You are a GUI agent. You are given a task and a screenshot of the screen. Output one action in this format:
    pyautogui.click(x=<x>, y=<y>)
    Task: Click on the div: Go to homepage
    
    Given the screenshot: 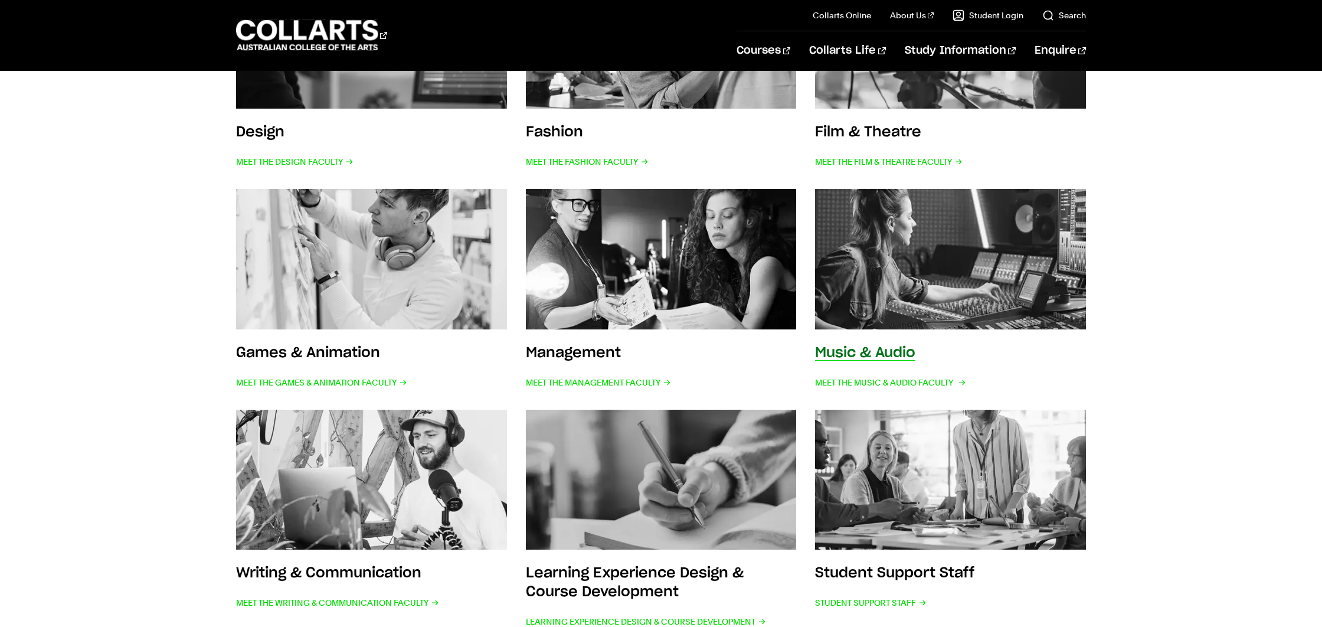 What is the action you would take?
    pyautogui.click(x=312, y=35)
    